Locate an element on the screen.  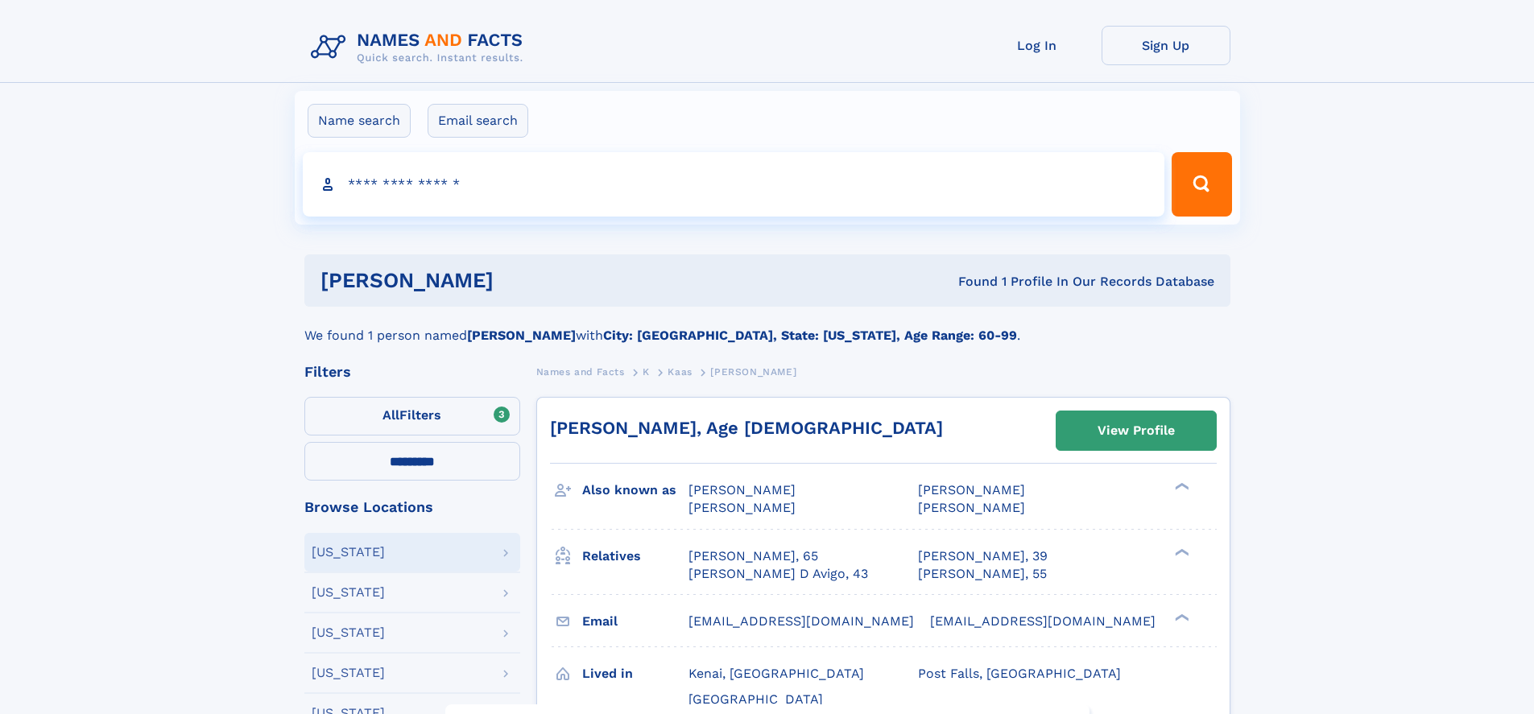
label: Email search is located at coordinates (478, 121).